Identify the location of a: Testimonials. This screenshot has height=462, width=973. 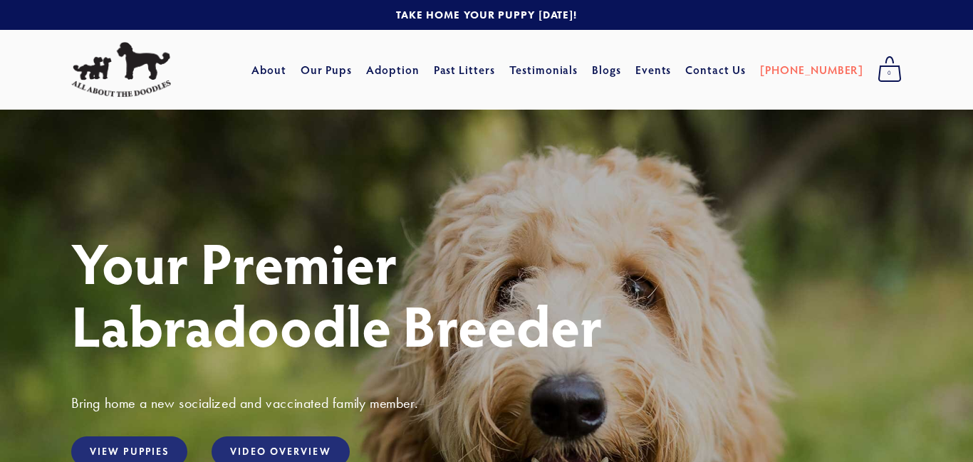
(543, 70).